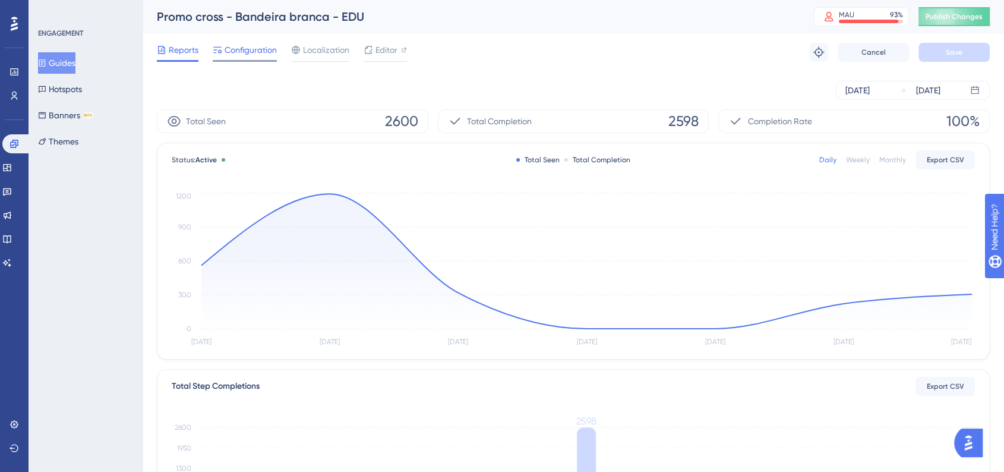 The image size is (1004, 472). Describe the element at coordinates (471, 17) in the screenshot. I see `div: Promo cross - Bandeira branca - EDU` at that location.